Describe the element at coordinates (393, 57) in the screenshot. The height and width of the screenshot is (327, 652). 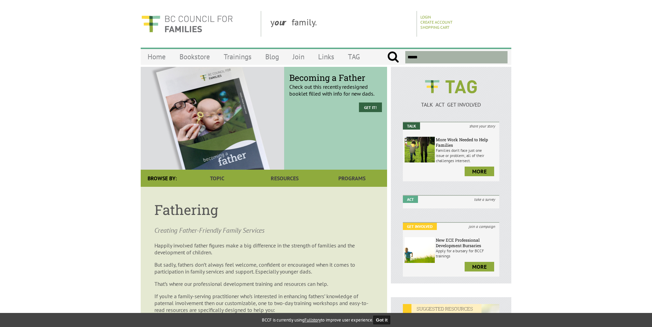
I see `input: Submit` at that location.